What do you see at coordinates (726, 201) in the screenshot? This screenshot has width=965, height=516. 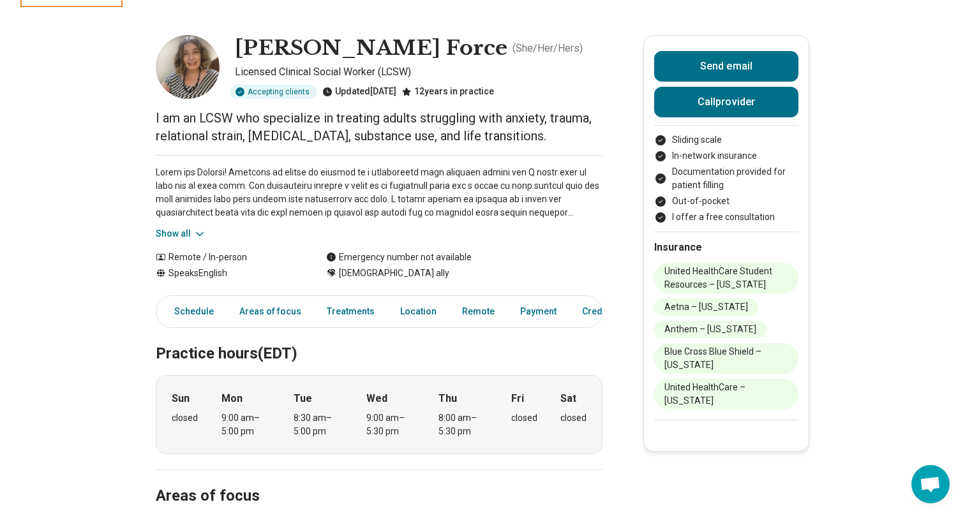 I see `li: Out-of-pocket` at bounding box center [726, 201].